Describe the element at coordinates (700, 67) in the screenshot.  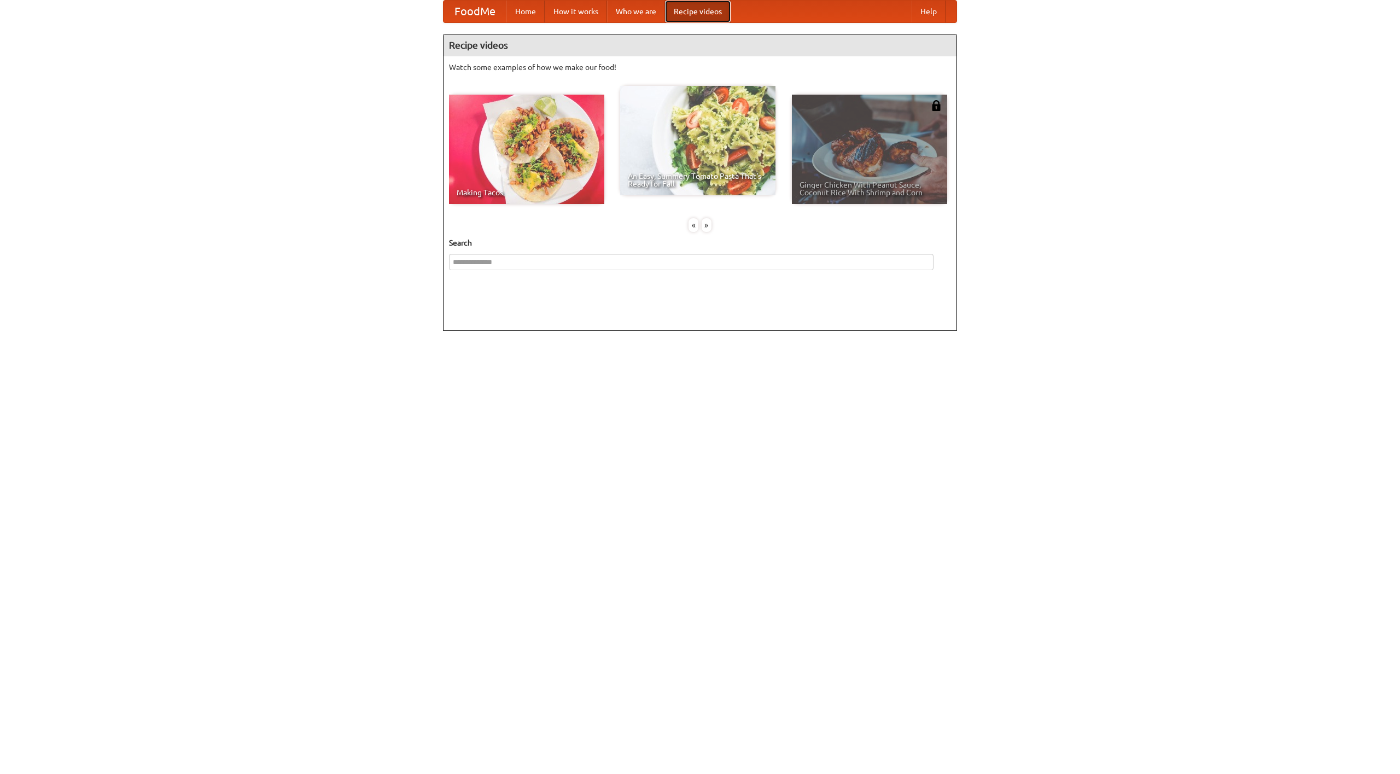
I see `p: Watch some examples of how we make our food!` at that location.